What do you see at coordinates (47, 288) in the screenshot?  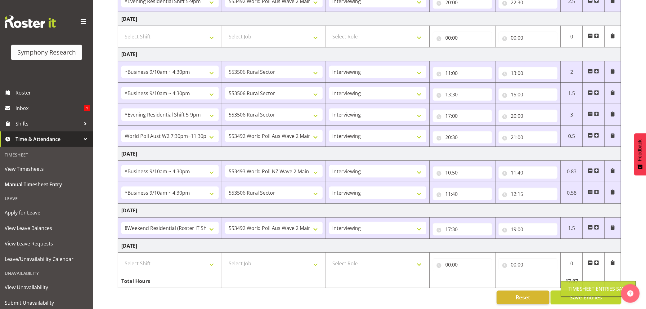 I see `span: View Unavailability` at bounding box center [47, 288].